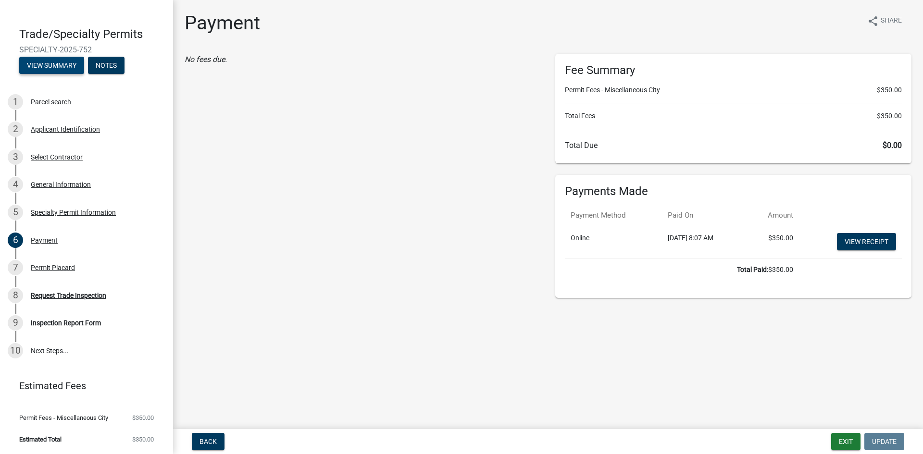 The width and height of the screenshot is (923, 454). What do you see at coordinates (87, 50) in the screenshot?
I see `span: SPECIALTY-2025-752` at bounding box center [87, 50].